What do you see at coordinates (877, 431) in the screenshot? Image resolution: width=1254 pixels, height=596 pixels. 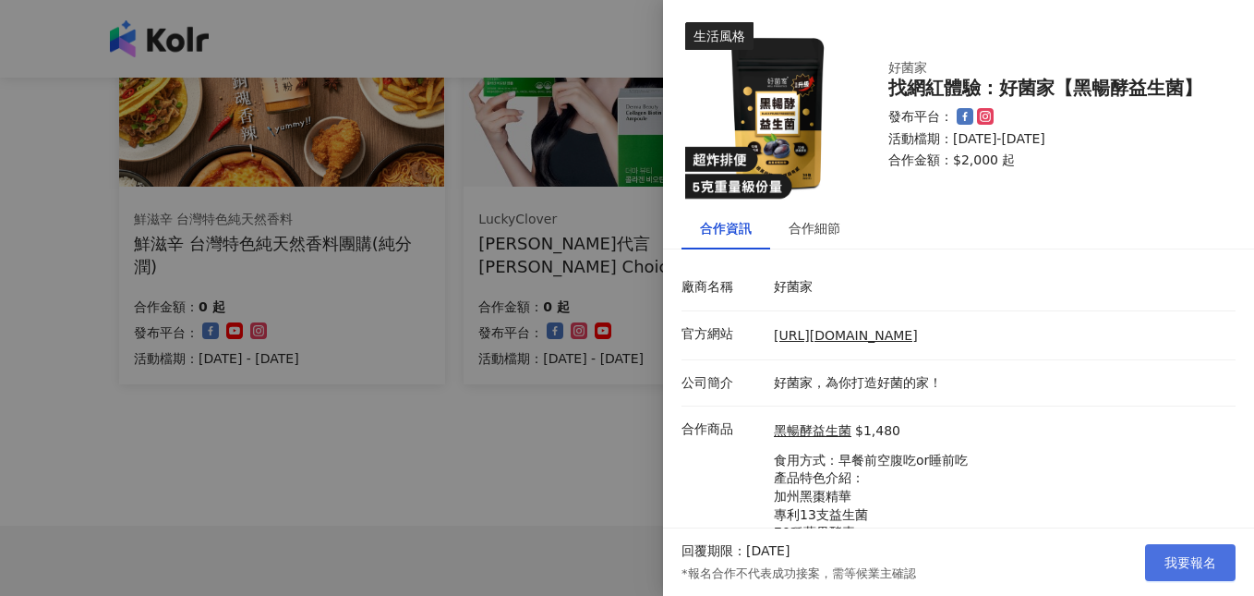 I see `p: $1,480` at bounding box center [877, 431].